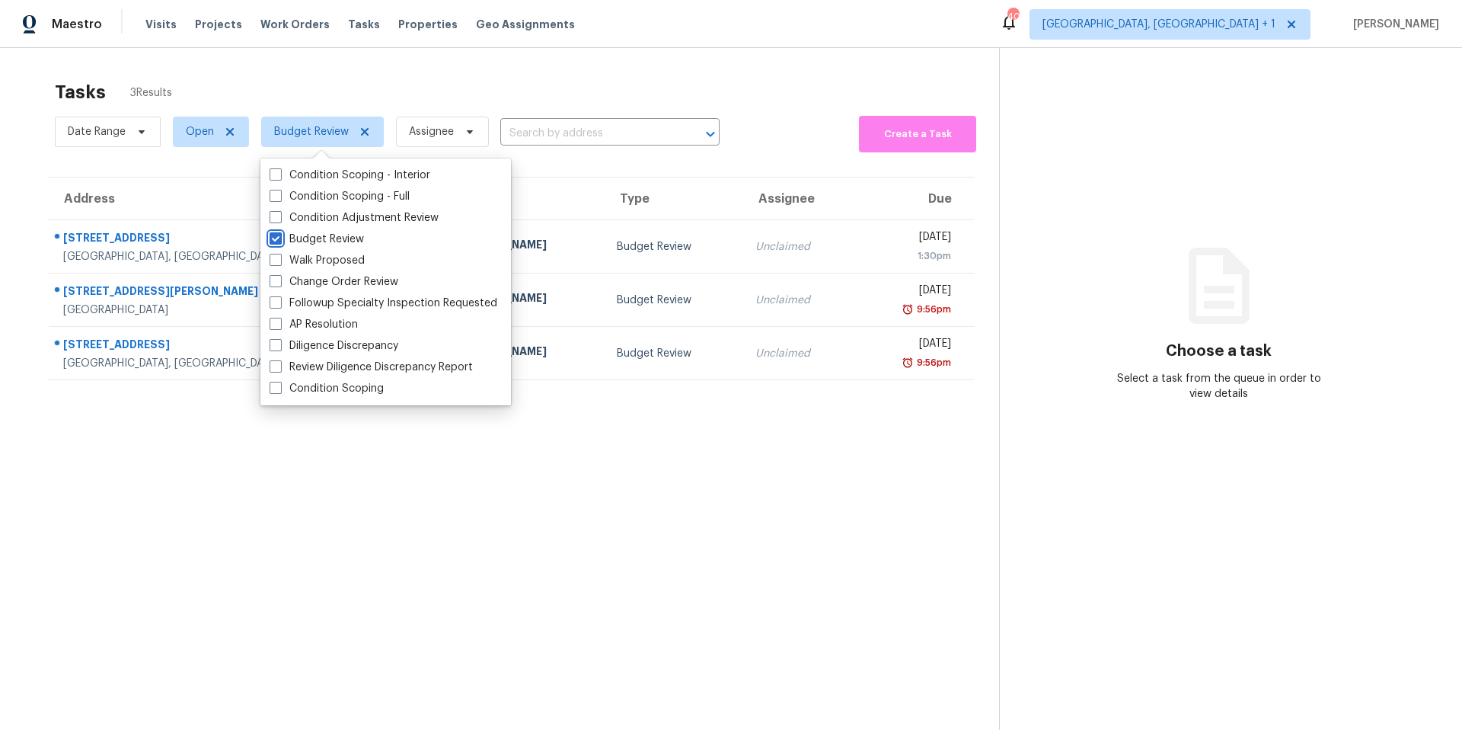 Image resolution: width=1462 pixels, height=730 pixels. What do you see at coordinates (219, 24) in the screenshot?
I see `span: Projects` at bounding box center [219, 24].